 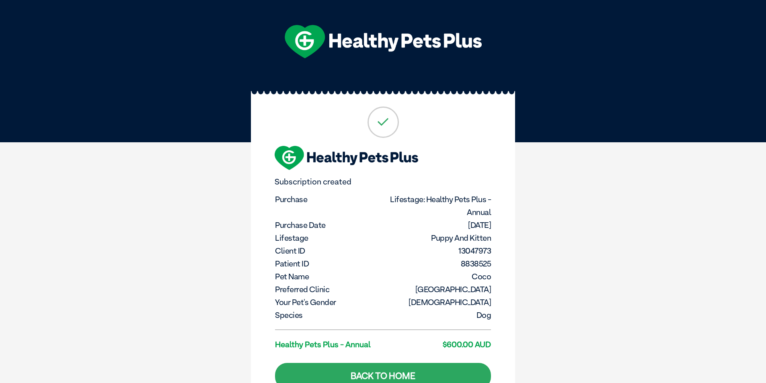 I want to click on dt: Pet Name, so click(x=329, y=277).